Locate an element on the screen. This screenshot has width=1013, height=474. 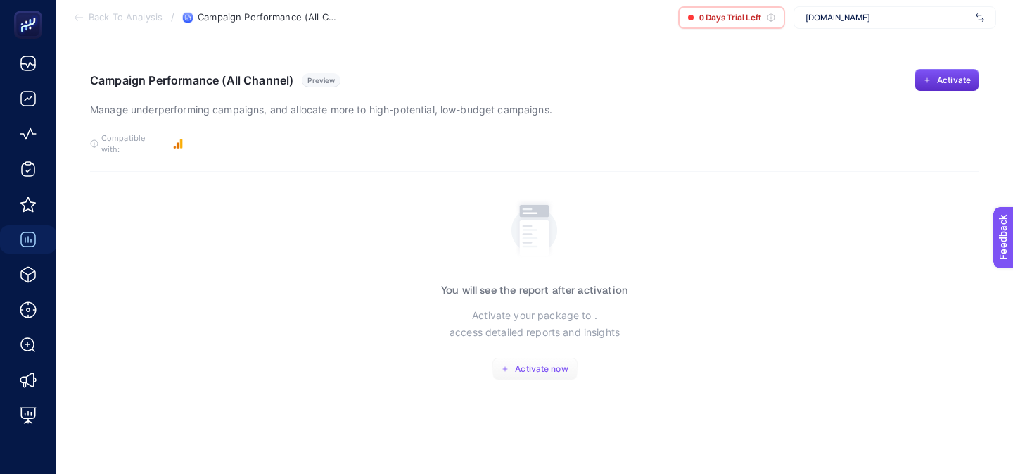
h3: You will see the report after activation is located at coordinates (535, 290).